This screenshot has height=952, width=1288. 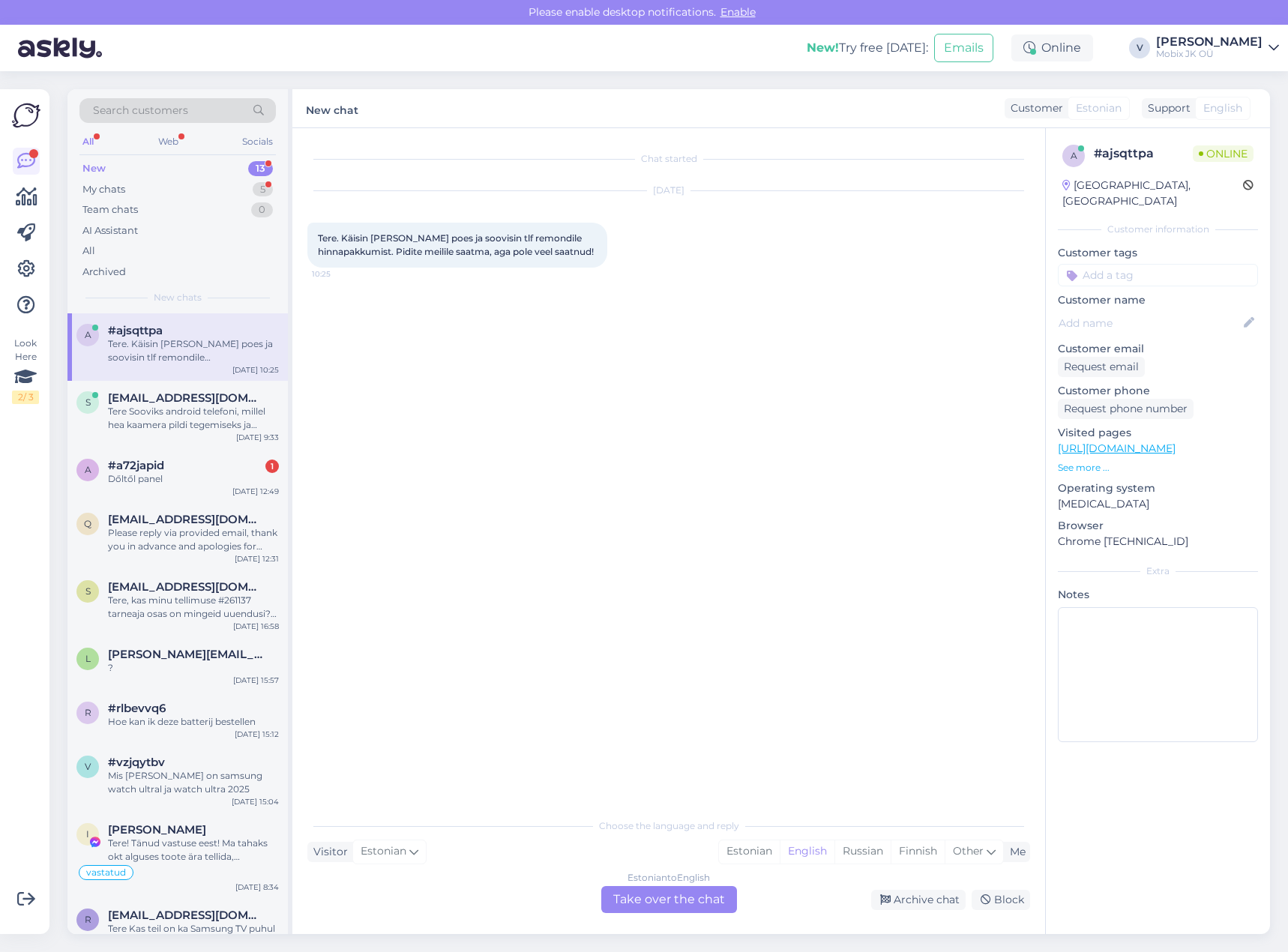 What do you see at coordinates (26, 371) in the screenshot?
I see `div: Look Here` at bounding box center [26, 371].